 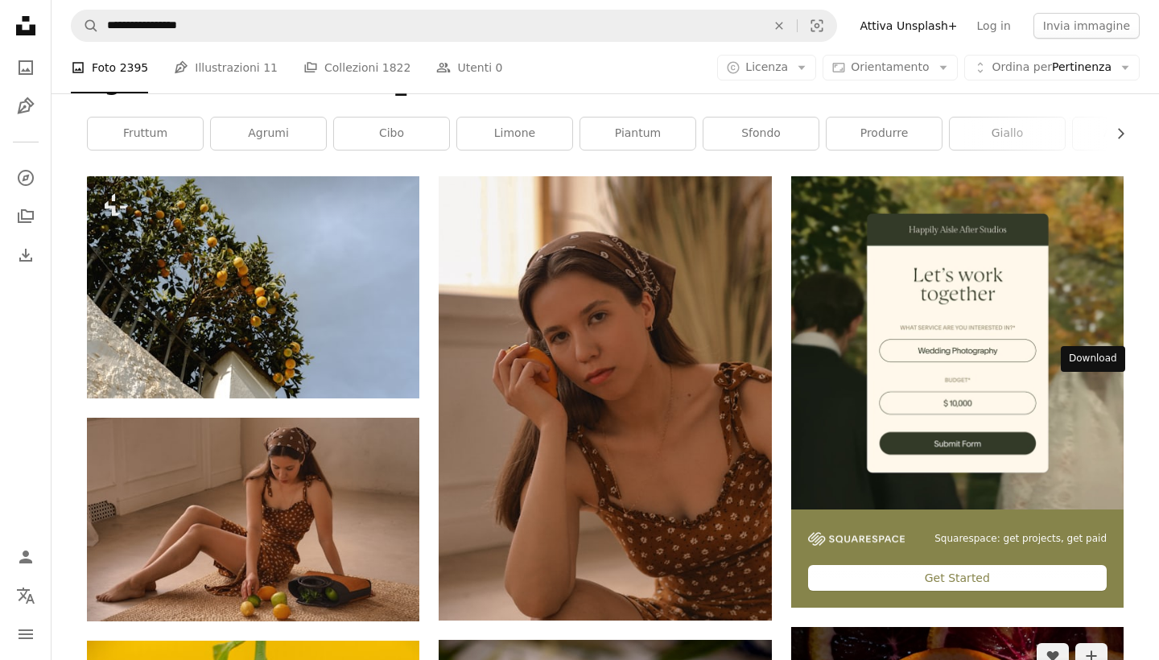 I want to click on a: Illustrazioni 11, so click(x=225, y=68).